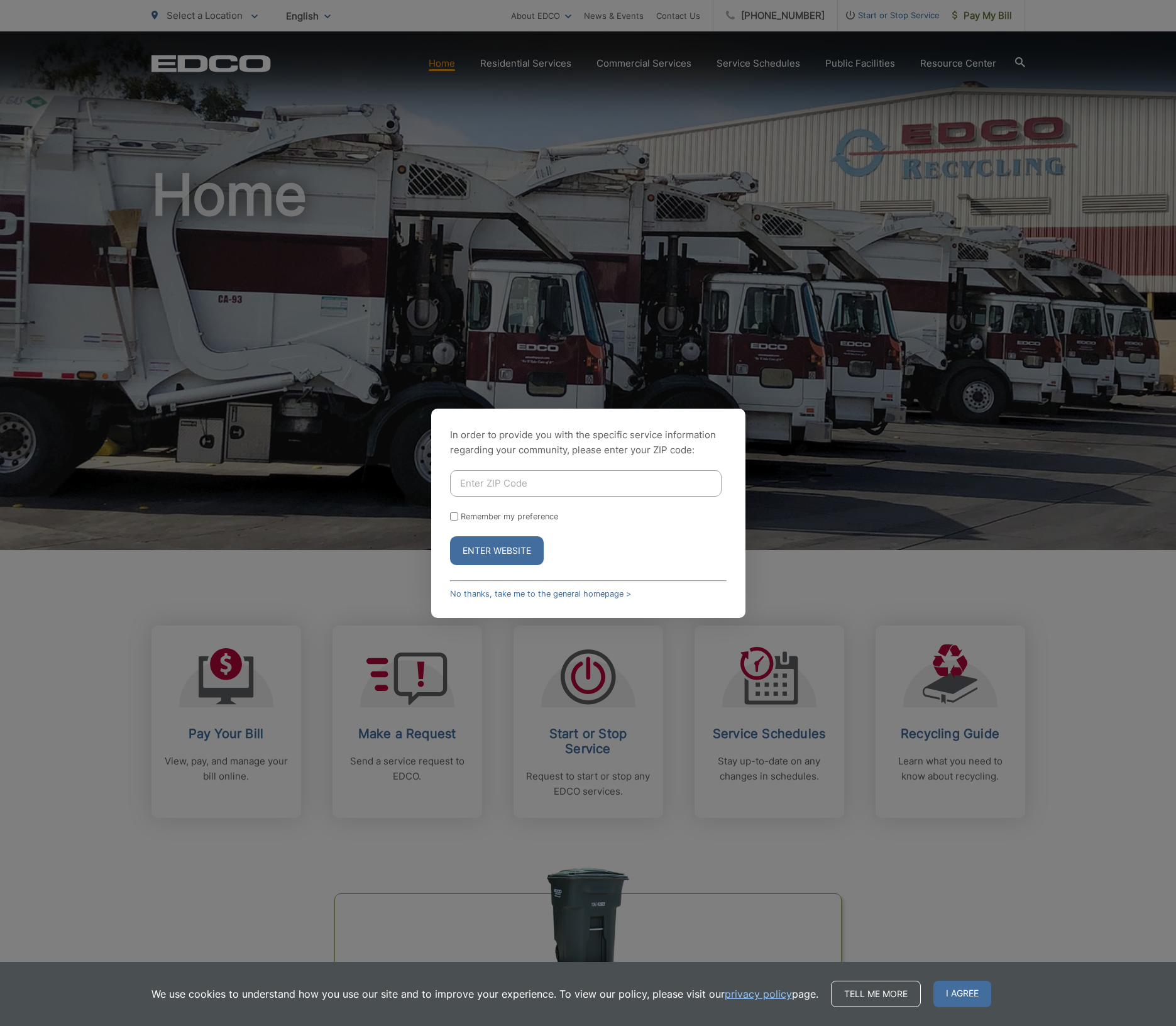 The height and width of the screenshot is (1026, 1176). I want to click on button: Enter Website, so click(496, 551).